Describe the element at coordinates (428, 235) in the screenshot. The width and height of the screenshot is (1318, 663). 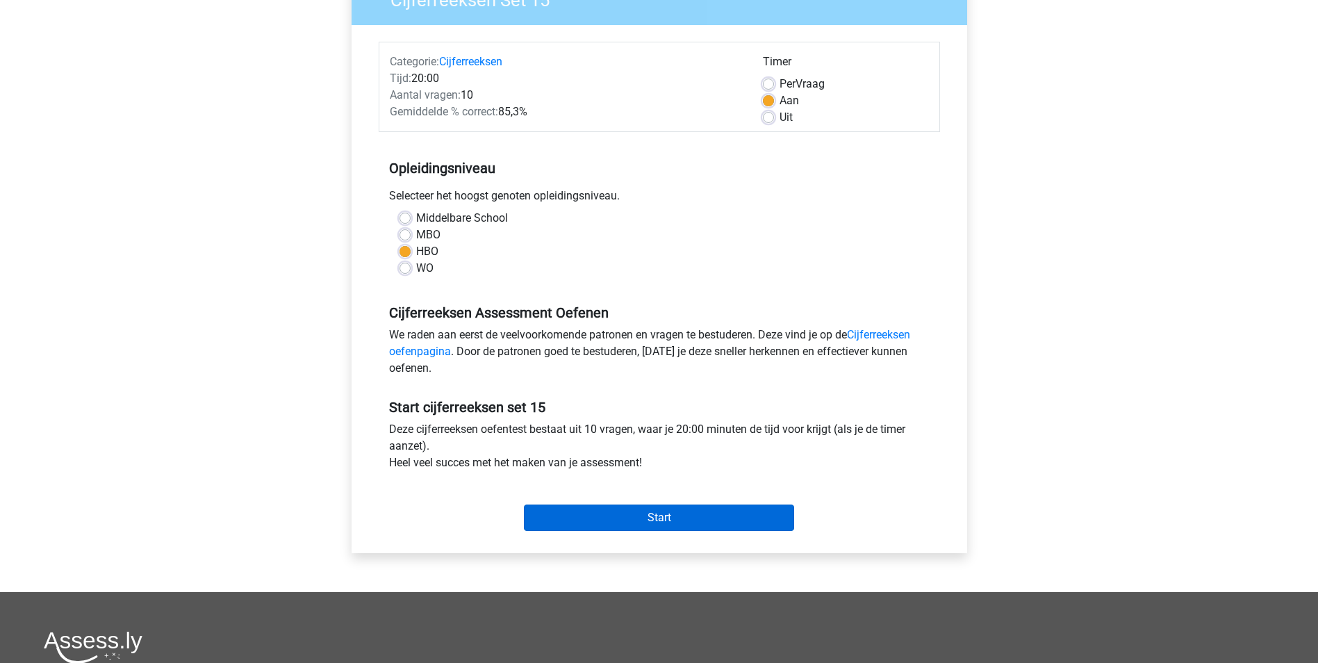
I see `label: MBO` at that location.